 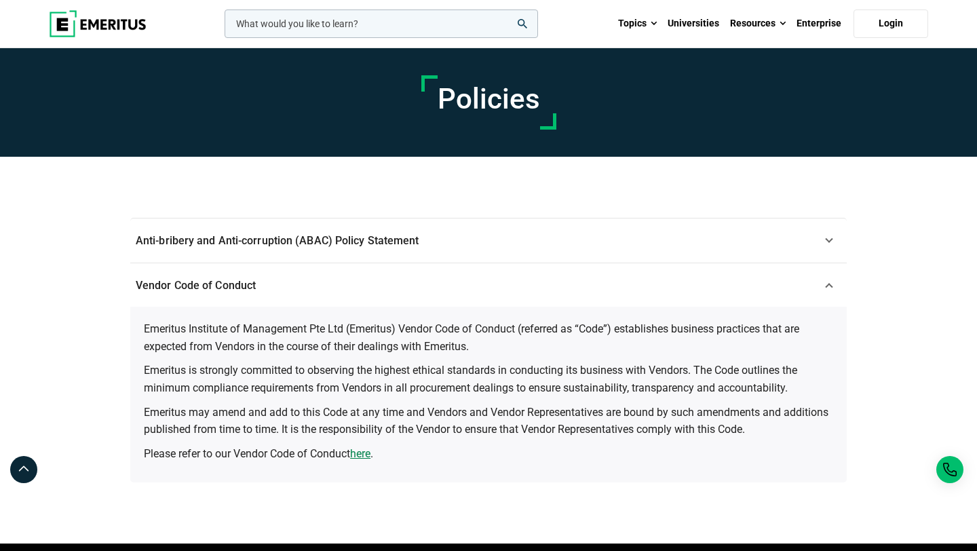 What do you see at coordinates (489, 99) in the screenshot?
I see `h1: Policies` at bounding box center [489, 99].